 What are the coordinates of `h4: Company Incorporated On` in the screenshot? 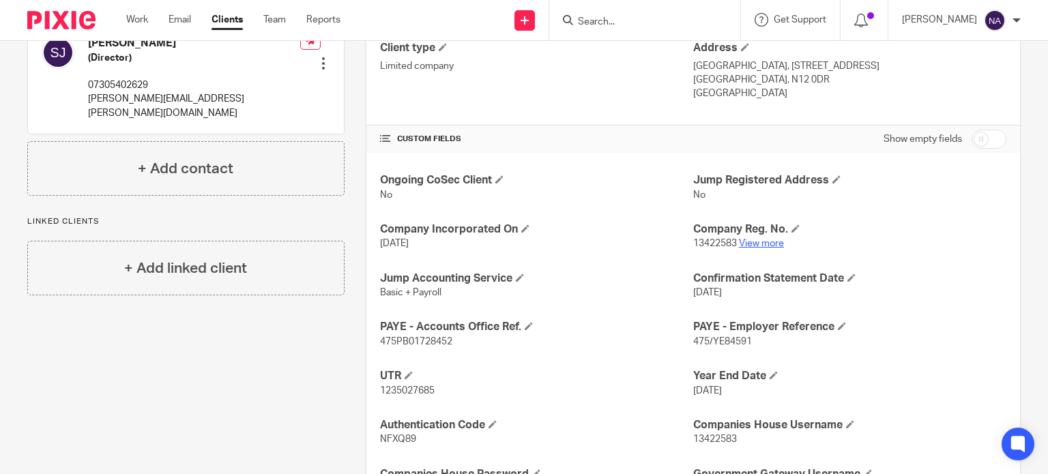 It's located at (536, 229).